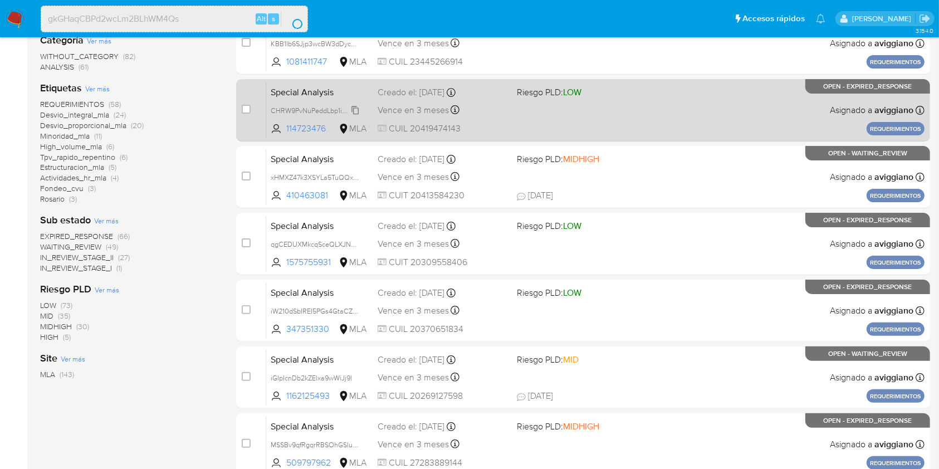 The height and width of the screenshot is (469, 939). Describe the element at coordinates (924, 31) in the screenshot. I see `span: 3.154.0` at that location.